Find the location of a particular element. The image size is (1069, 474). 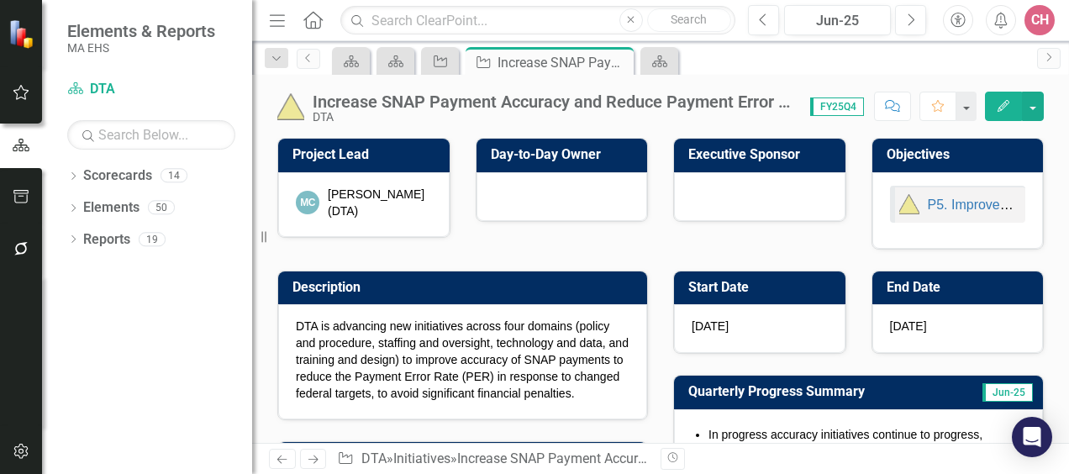

h3: End Date is located at coordinates (961, 288).